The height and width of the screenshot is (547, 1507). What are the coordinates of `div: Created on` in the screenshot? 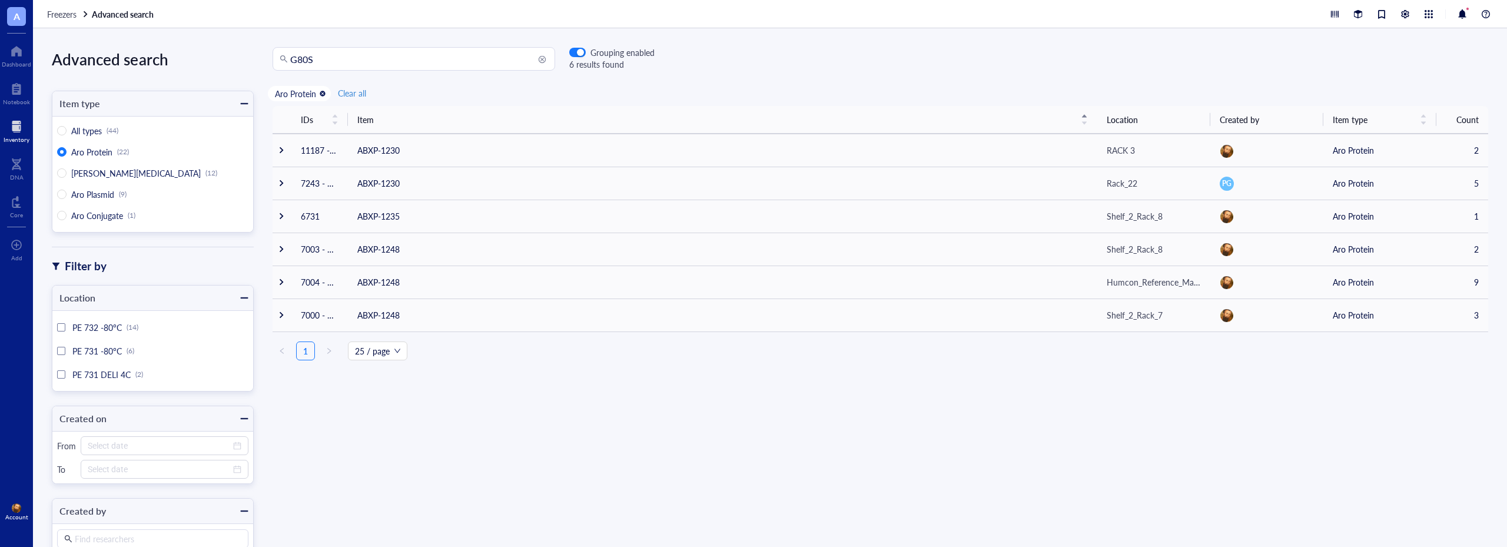 It's located at (79, 419).